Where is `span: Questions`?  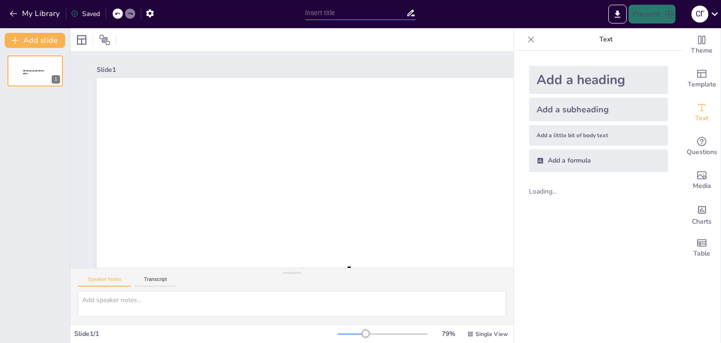 span: Questions is located at coordinates (702, 152).